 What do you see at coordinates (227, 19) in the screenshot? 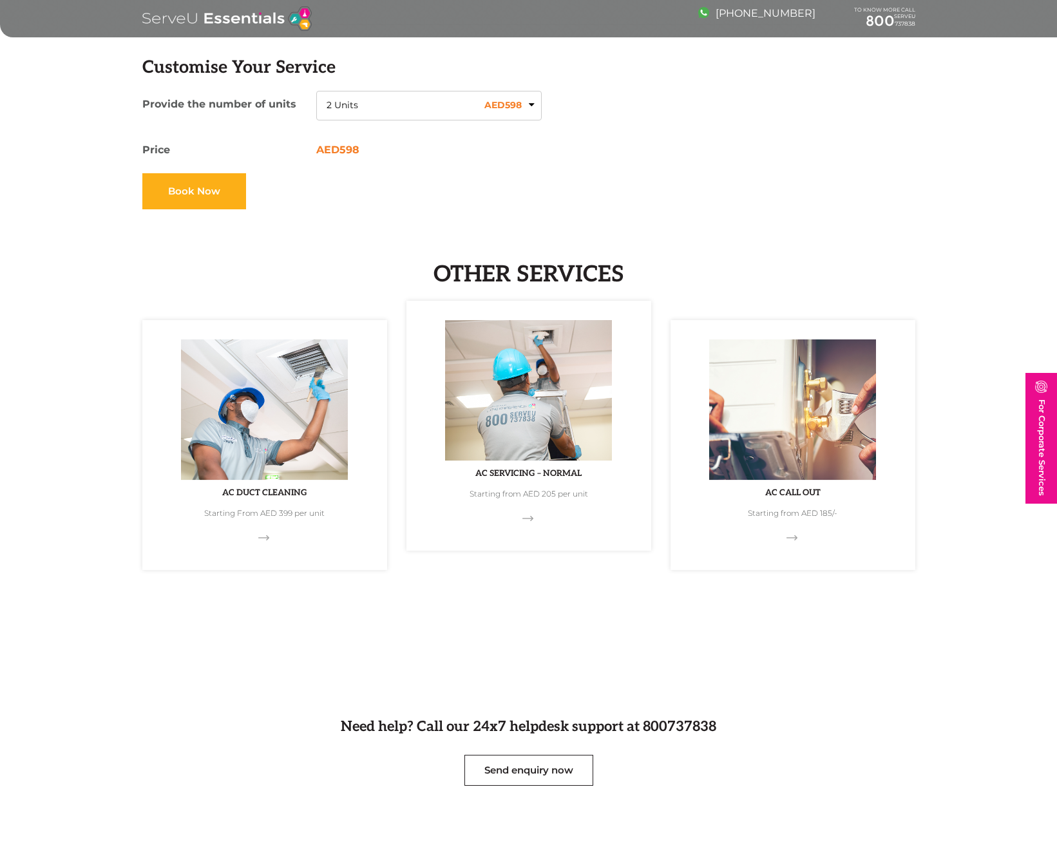
I see `img: logo` at bounding box center [227, 19].